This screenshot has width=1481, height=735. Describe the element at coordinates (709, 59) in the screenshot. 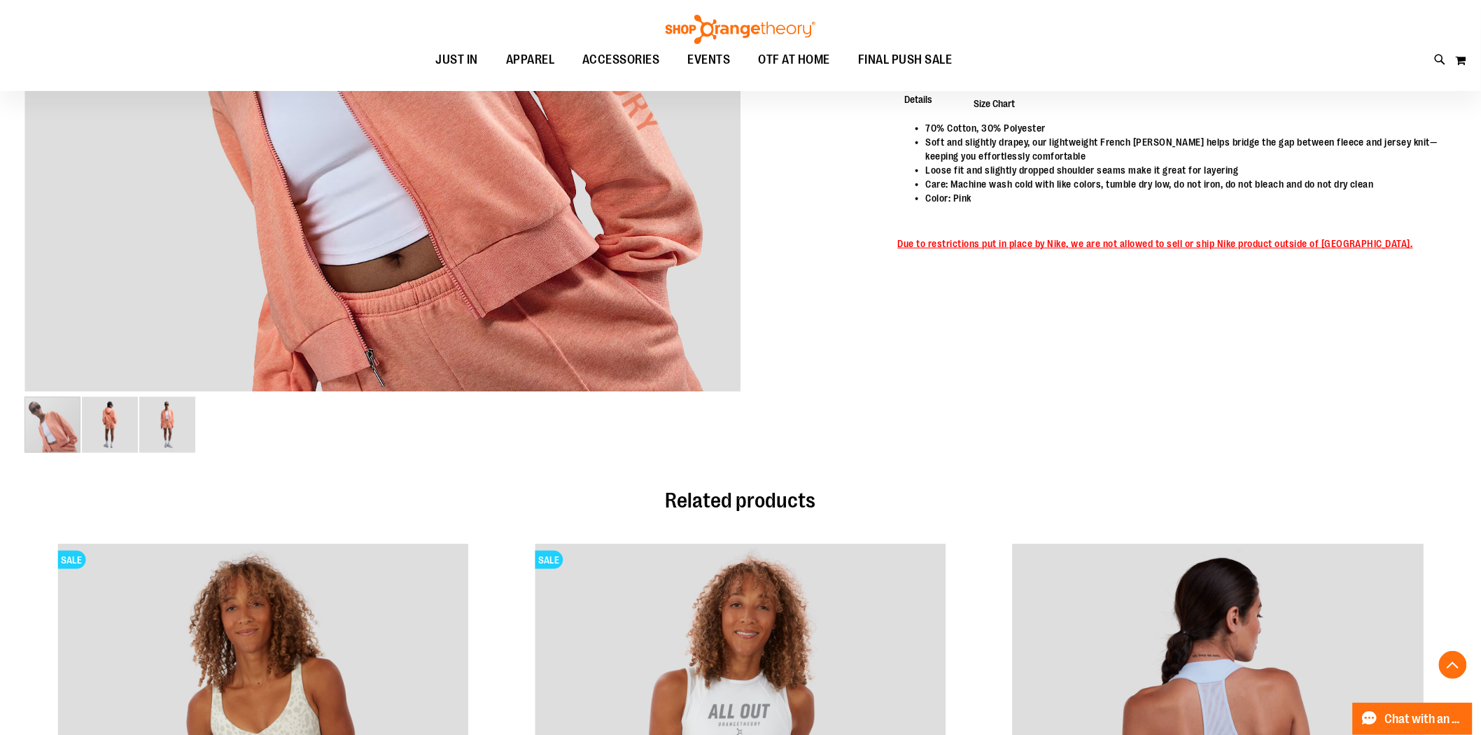

I see `span: EVENTS` at that location.